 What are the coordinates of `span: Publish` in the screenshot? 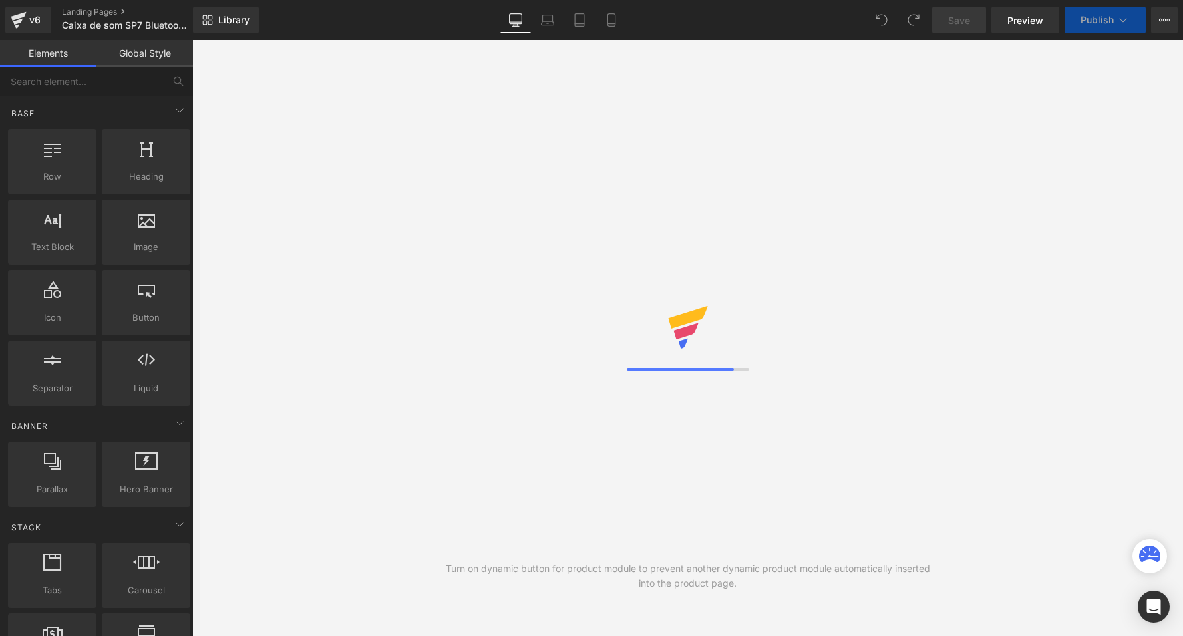 It's located at (1097, 20).